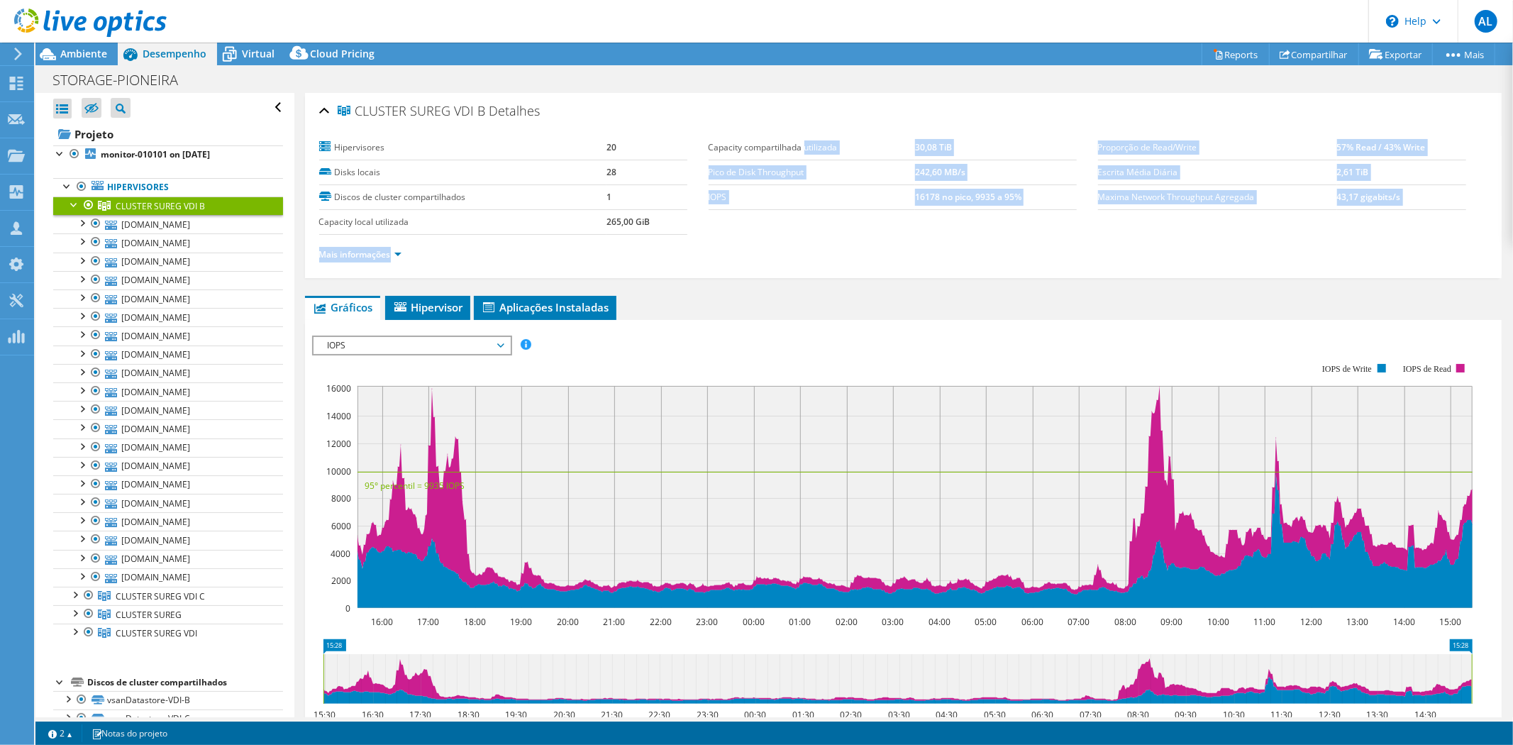 The height and width of the screenshot is (745, 1513). I want to click on text: 11:30, so click(1281, 714).